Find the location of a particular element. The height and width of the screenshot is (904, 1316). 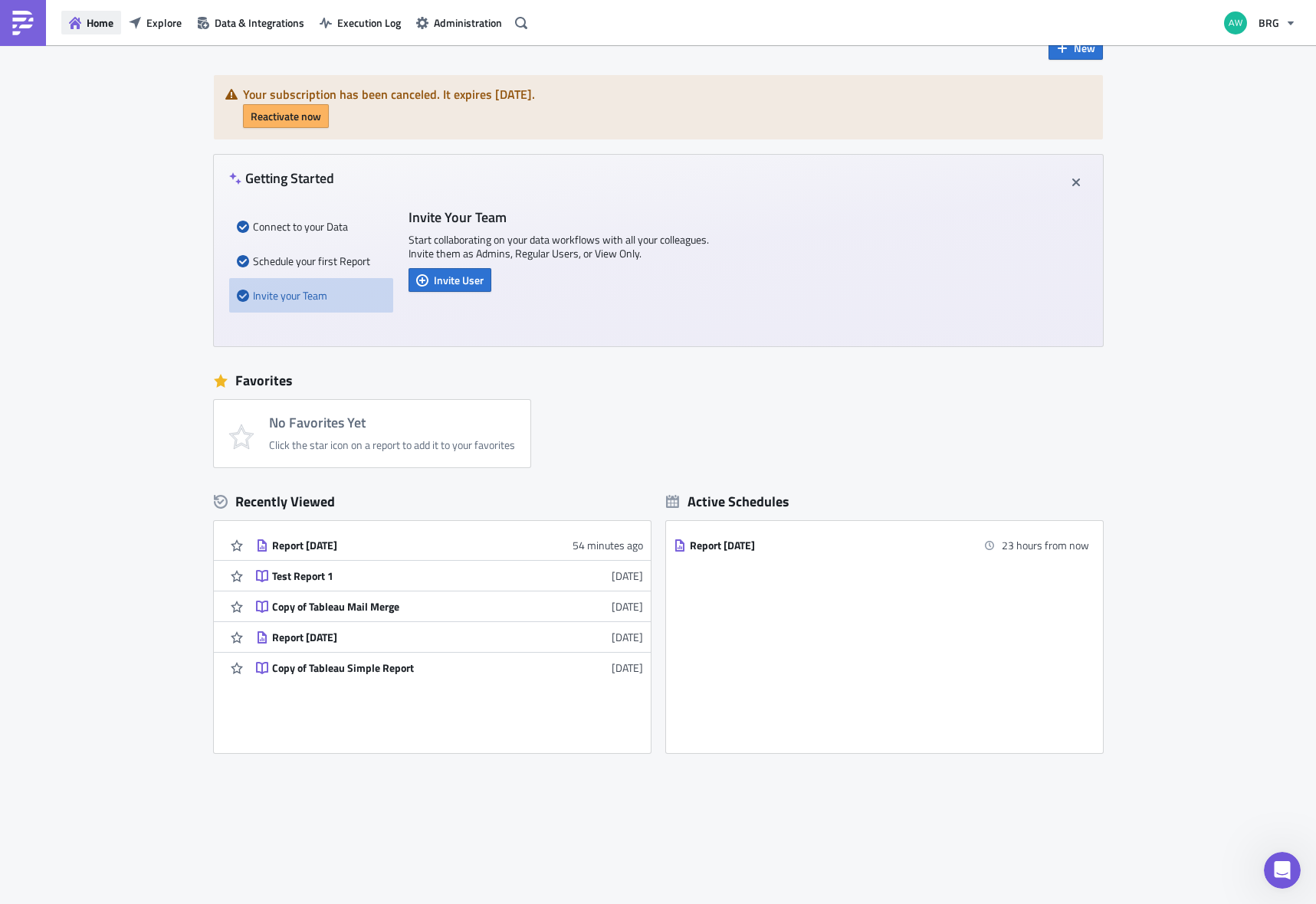

time: 2025-01-06T18:16:46Z is located at coordinates (627, 667).